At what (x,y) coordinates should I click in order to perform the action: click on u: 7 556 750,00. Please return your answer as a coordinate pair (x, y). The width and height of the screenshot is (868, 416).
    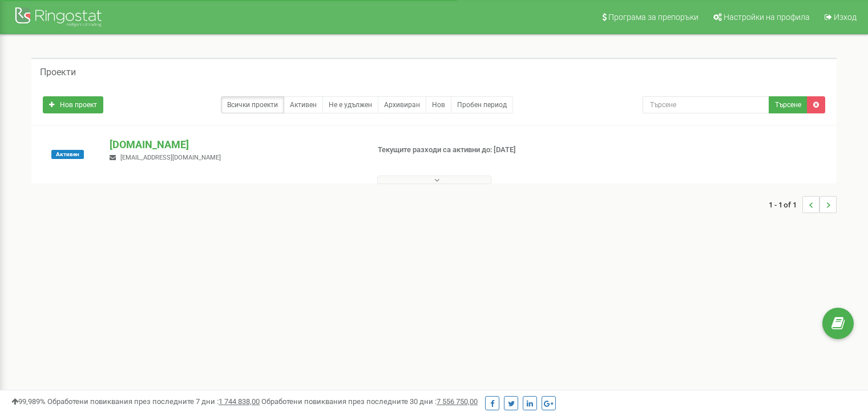
    Looking at the image, I should click on (457, 402).